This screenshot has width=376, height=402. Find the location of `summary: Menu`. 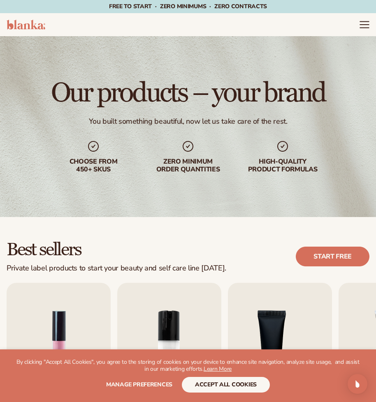

summary: Menu is located at coordinates (364, 25).